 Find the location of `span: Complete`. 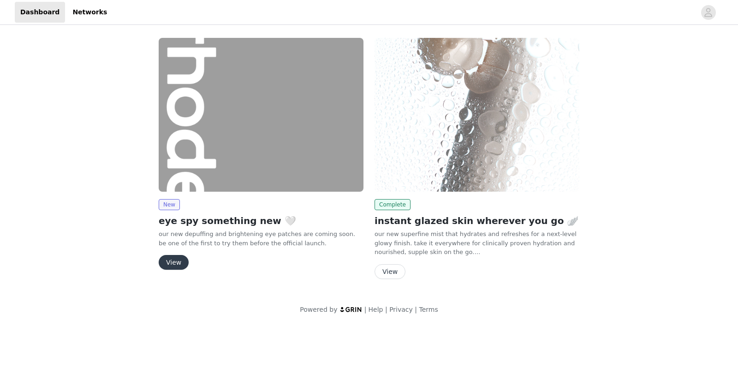

span: Complete is located at coordinates (393, 204).